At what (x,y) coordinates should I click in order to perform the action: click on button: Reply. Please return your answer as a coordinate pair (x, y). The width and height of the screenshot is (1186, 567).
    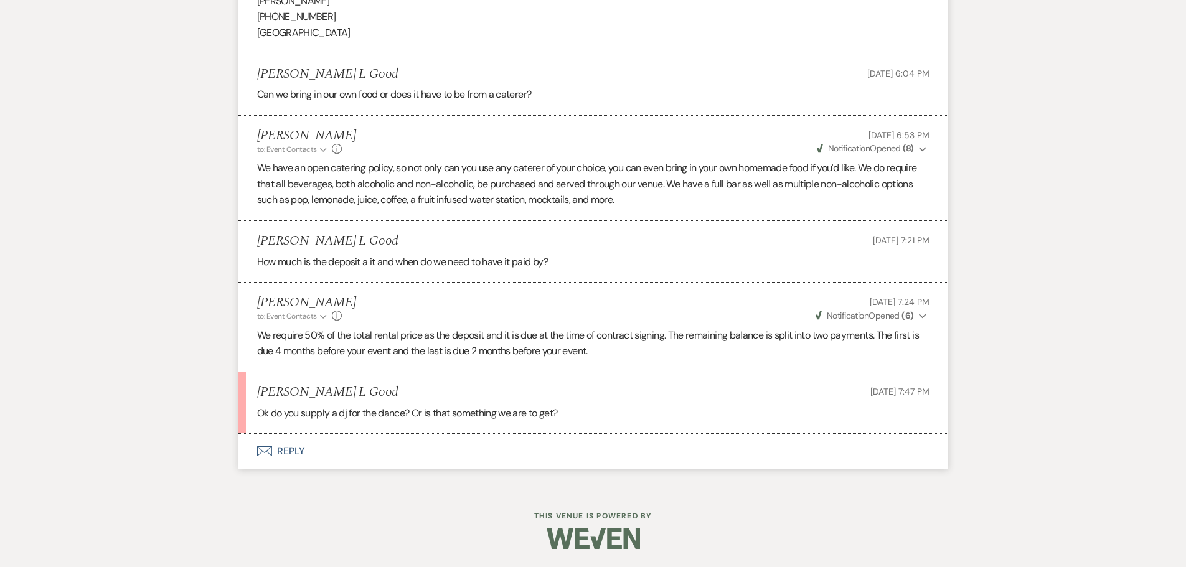
    Looking at the image, I should click on (593, 451).